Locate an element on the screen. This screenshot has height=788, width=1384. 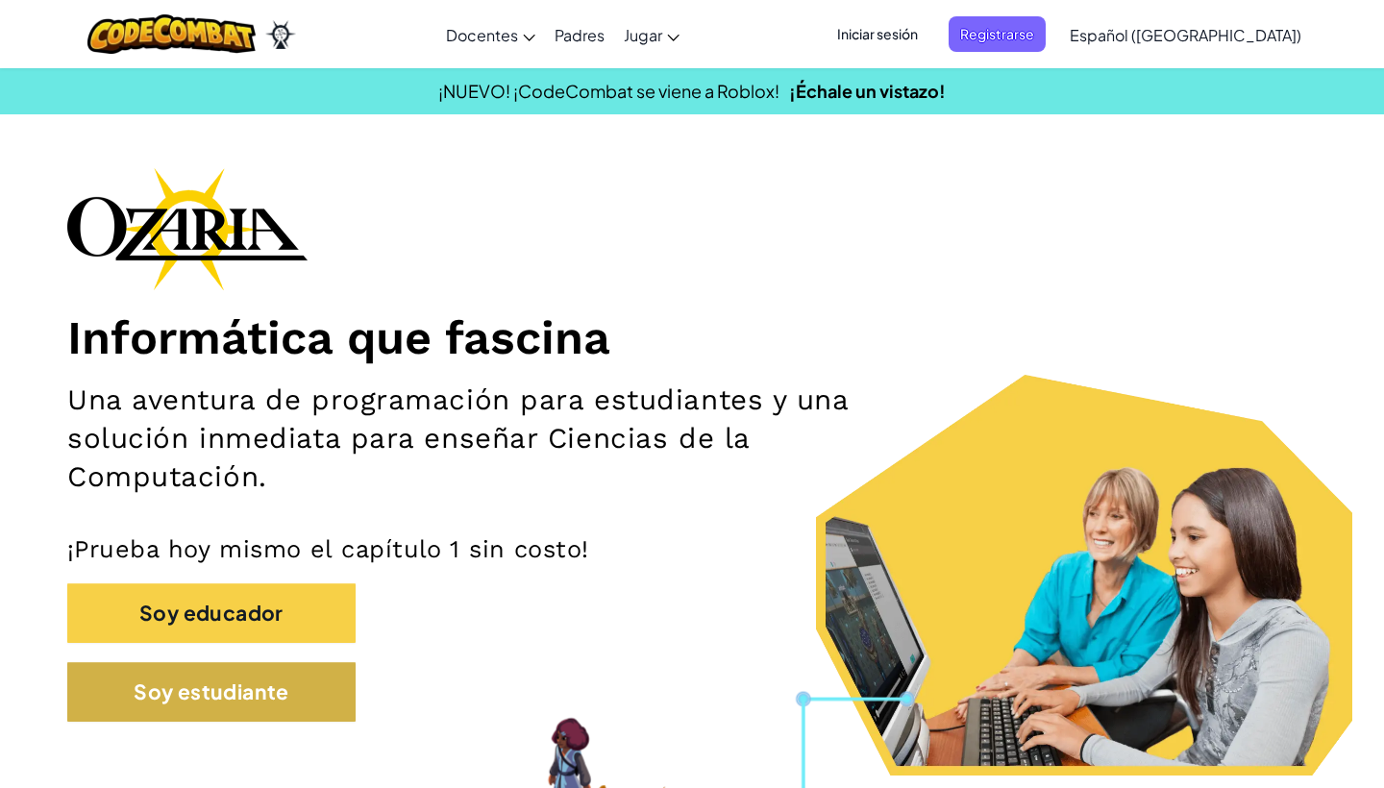
a: Padres is located at coordinates (580, 35).